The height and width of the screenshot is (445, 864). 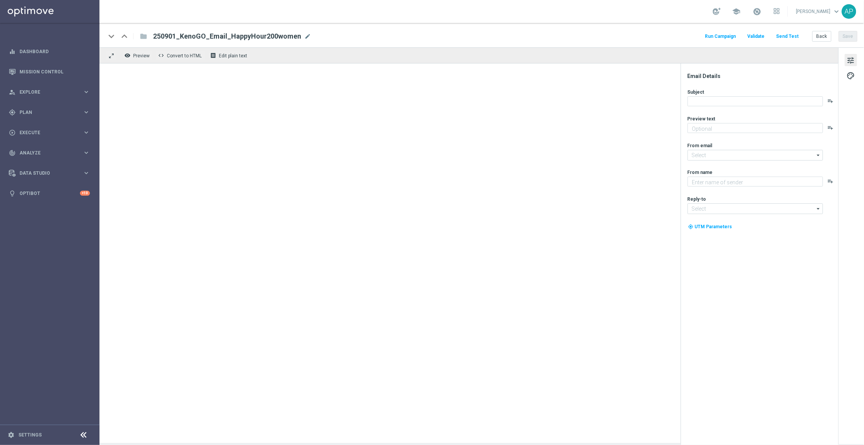 What do you see at coordinates (184, 56) in the screenshot?
I see `span: Convert to HTML` at bounding box center [184, 56].